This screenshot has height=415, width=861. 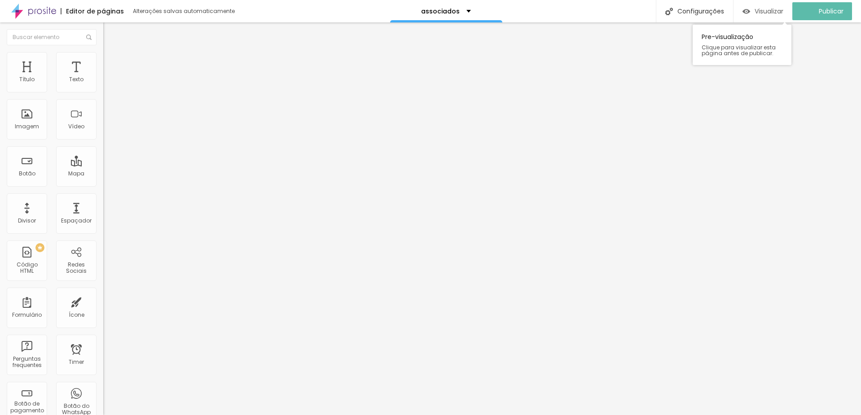 I want to click on span: Publicar, so click(x=831, y=11).